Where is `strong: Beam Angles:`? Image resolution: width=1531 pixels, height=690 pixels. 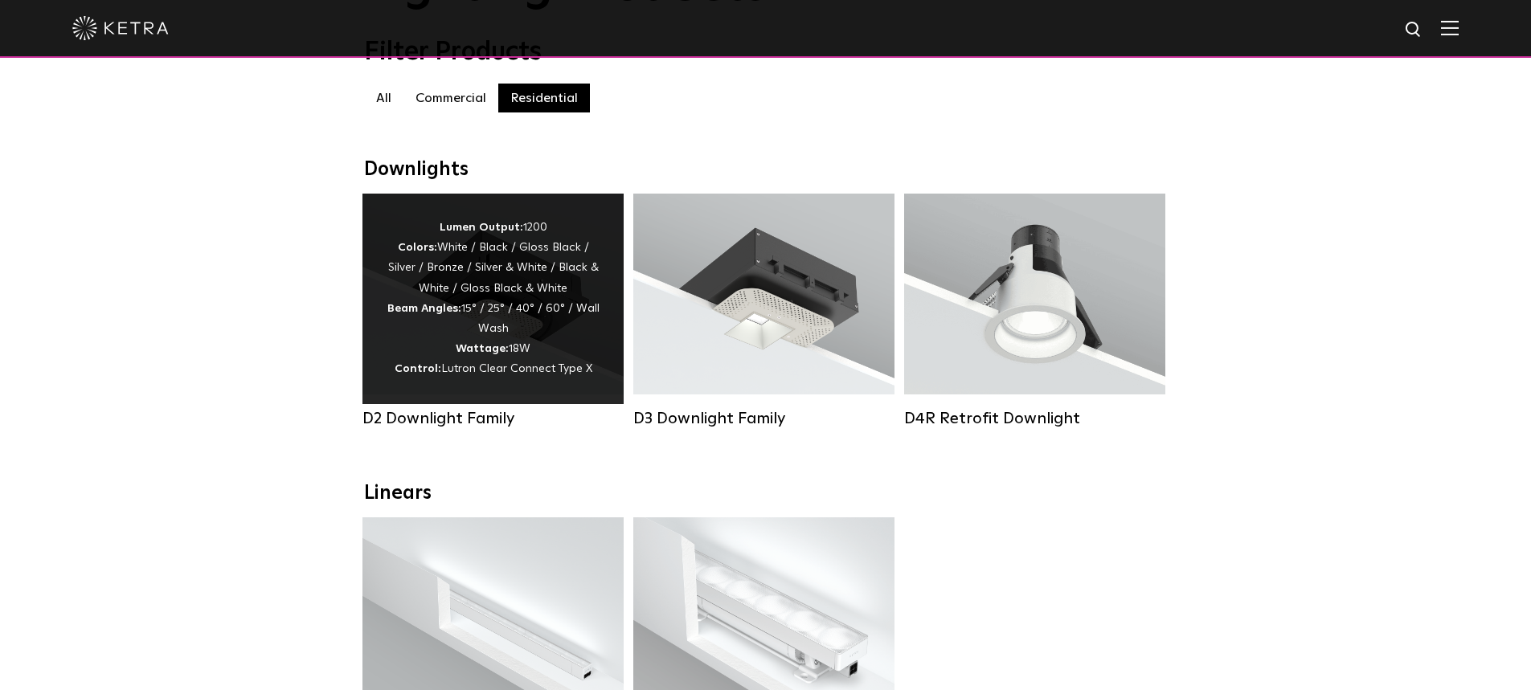 strong: Beam Angles: is located at coordinates (424, 309).